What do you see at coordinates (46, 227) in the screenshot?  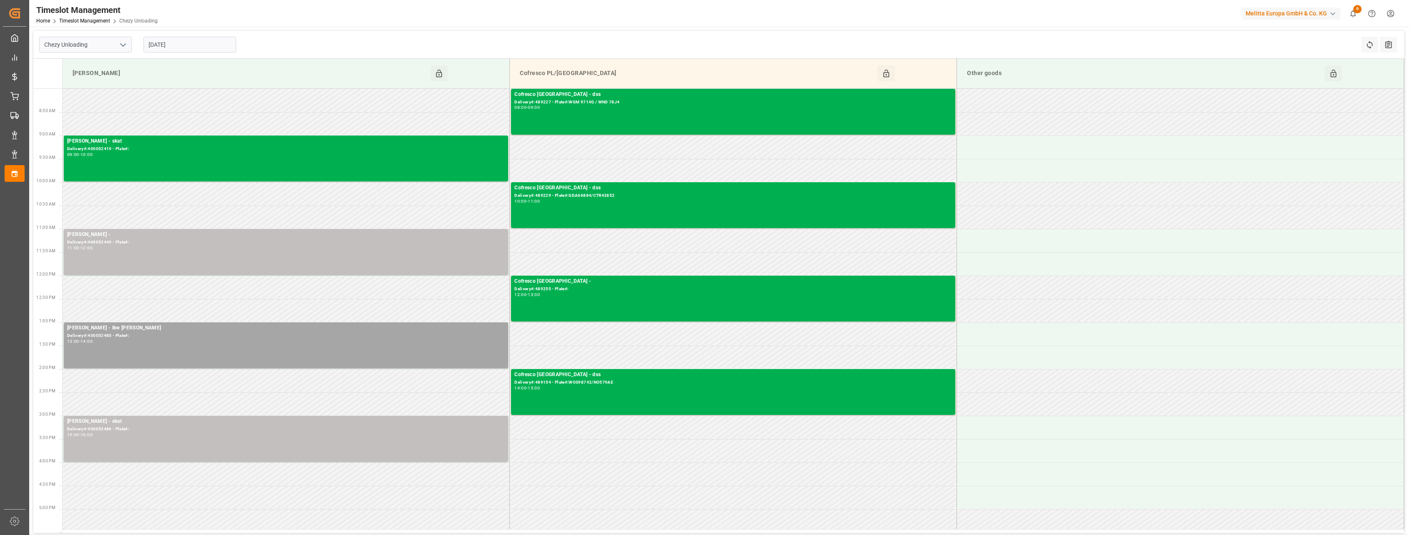 I see `span: 11:00 AM` at bounding box center [46, 227].